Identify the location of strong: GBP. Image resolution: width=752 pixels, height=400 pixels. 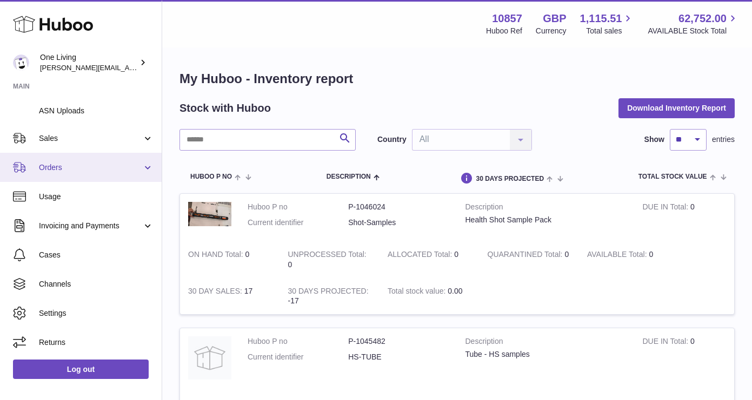
(554, 18).